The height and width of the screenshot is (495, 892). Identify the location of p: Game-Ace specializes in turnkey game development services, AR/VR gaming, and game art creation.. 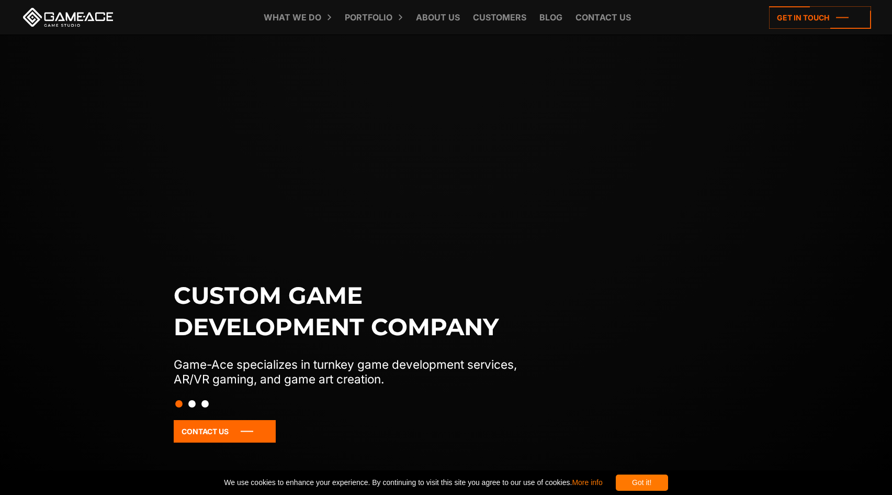
(356, 372).